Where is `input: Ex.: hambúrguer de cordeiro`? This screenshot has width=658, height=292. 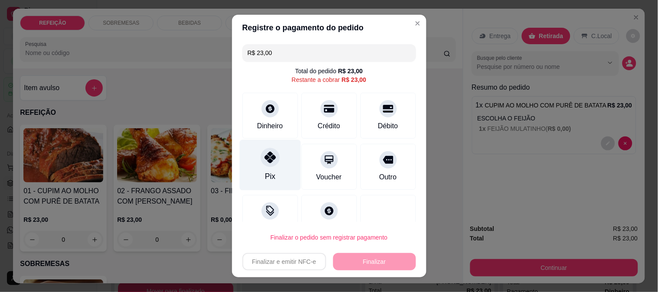 input: Ex.: hambúrguer de cordeiro is located at coordinates (329, 53).